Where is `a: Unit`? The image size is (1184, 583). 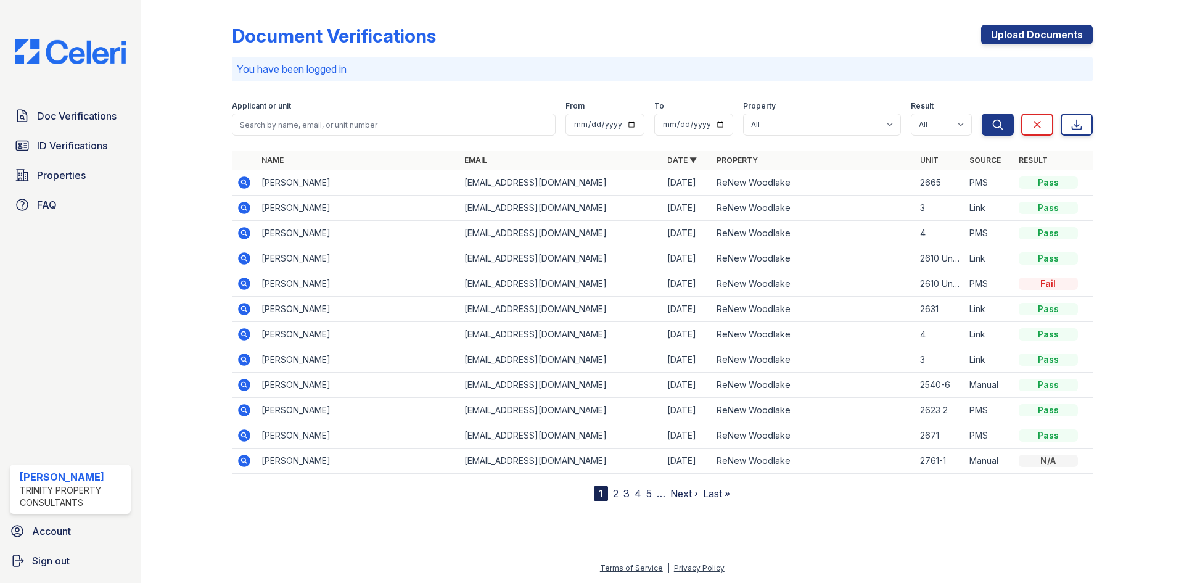 a: Unit is located at coordinates (929, 160).